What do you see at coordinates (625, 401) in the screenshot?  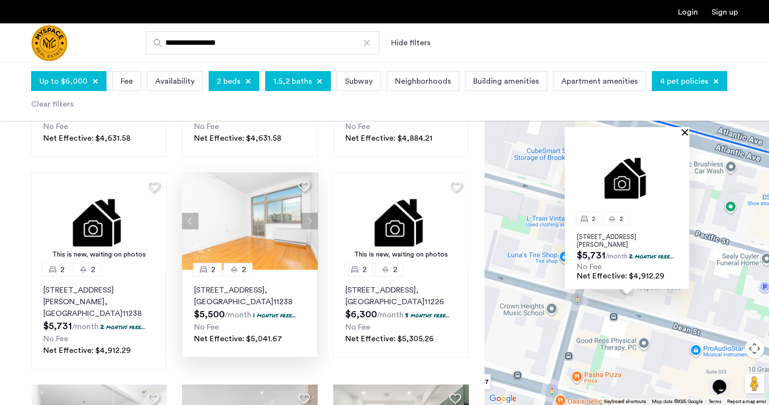 I see `button: Keyboard shortcuts` at bounding box center [625, 401].